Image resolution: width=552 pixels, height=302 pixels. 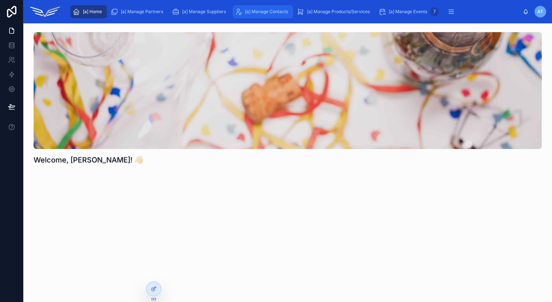 I want to click on span: AT, so click(x=540, y=12).